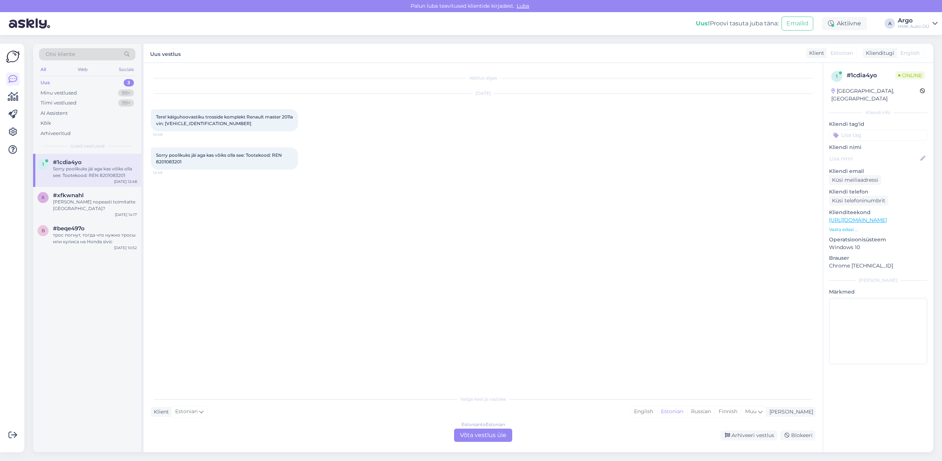 The width and height of the screenshot is (942, 461). Describe the element at coordinates (483, 425) in the screenshot. I see `div: Estonian to Estonian` at that location.